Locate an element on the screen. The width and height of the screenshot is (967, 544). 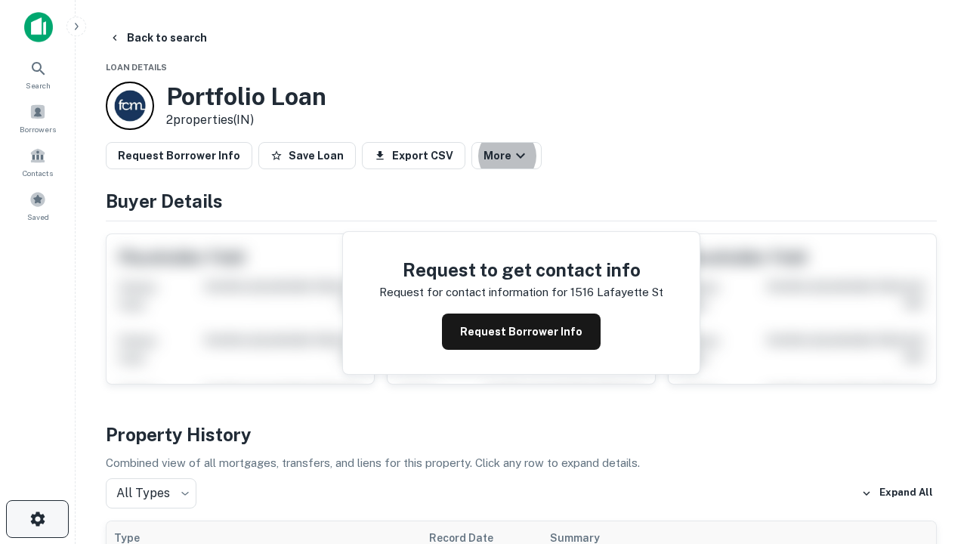
a: Search is located at coordinates (38, 74).